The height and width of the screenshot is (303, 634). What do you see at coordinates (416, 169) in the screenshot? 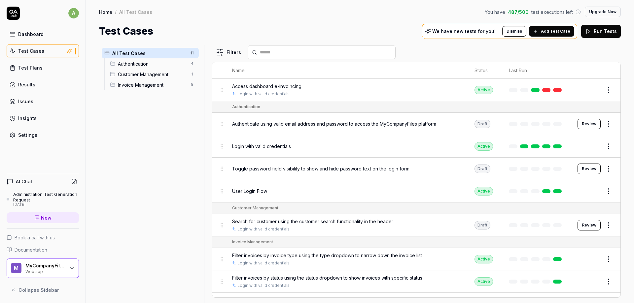
I see `tr: Toggle password field visibility to show and hide password text on the login formDraftReview` at bounding box center [416, 169].